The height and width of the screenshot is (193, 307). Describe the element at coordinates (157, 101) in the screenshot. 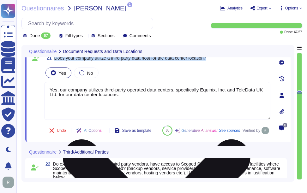

I see `textarea: Yes, our company utilizes third-party operated data centers, specifically Equinix, Inc. and TeleD...` at that location.